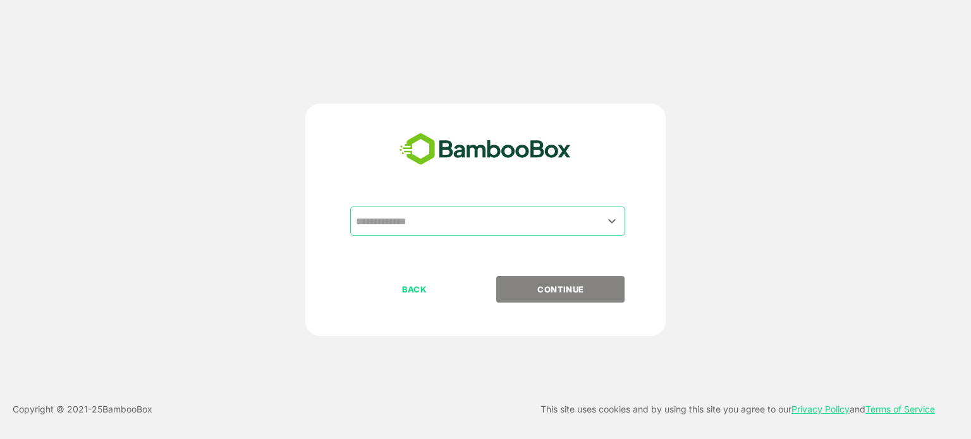  I want to click on button: CONTINUE, so click(560, 290).